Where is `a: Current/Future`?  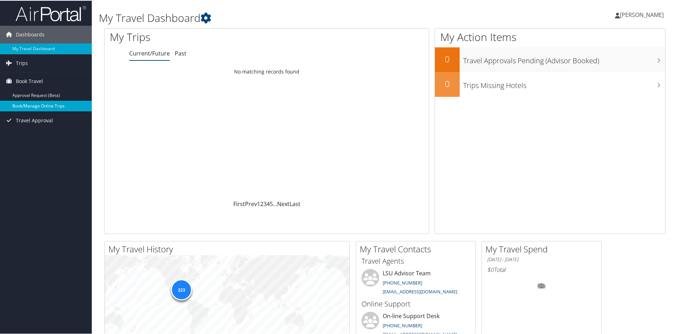
a: Current/Future is located at coordinates (149, 53).